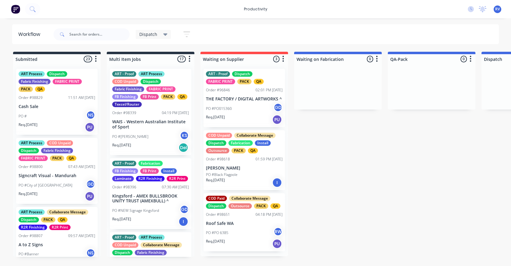 The image size is (511, 266). I want to click on p: PO #, so click(22, 116).